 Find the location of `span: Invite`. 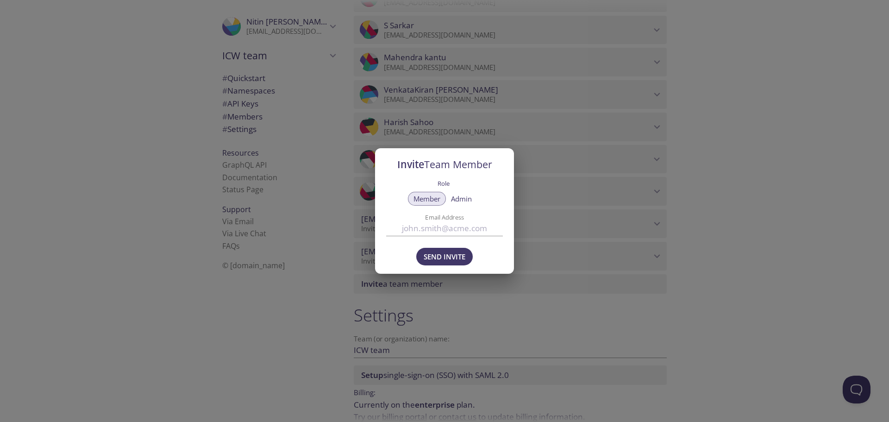

span: Invite is located at coordinates (444, 164).